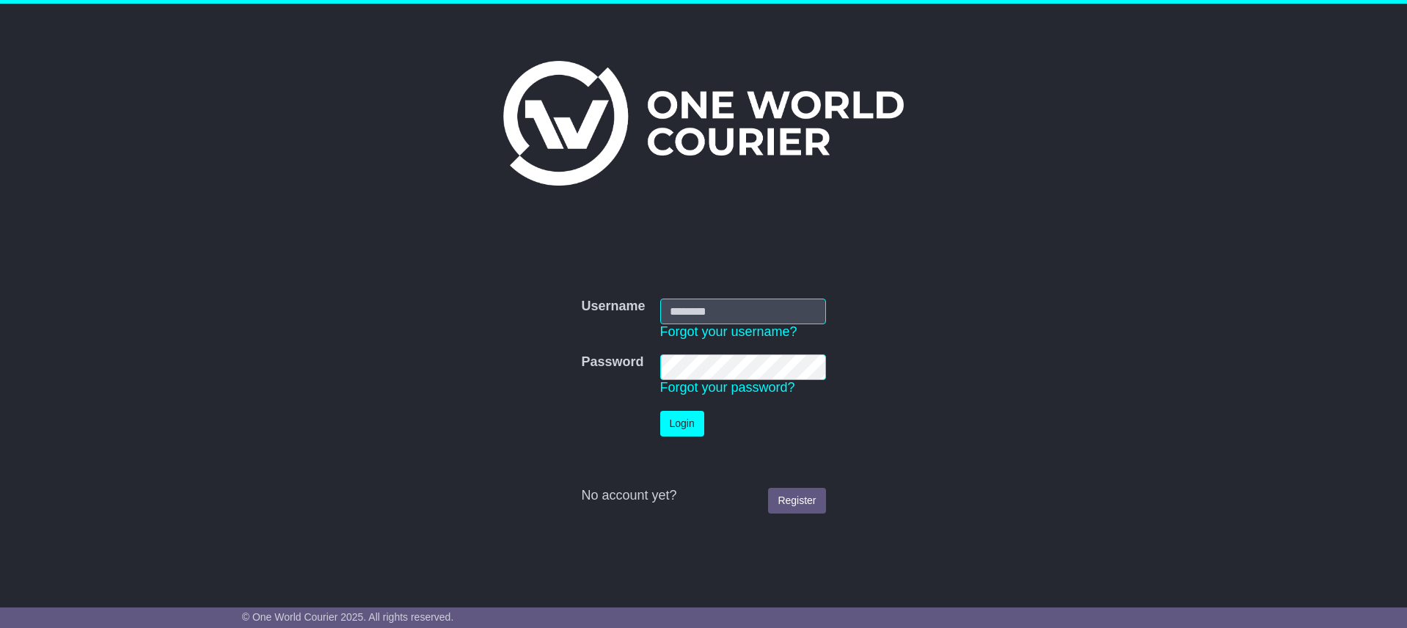 The height and width of the screenshot is (628, 1407). What do you see at coordinates (682, 423) in the screenshot?
I see `button: Login` at bounding box center [682, 423].